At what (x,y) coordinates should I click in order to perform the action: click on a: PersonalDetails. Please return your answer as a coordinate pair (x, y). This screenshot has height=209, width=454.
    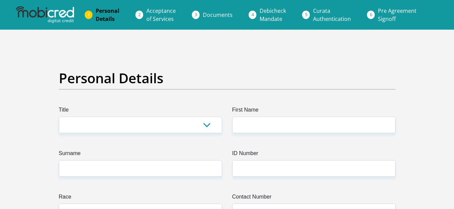
    Looking at the image, I should click on (107, 15).